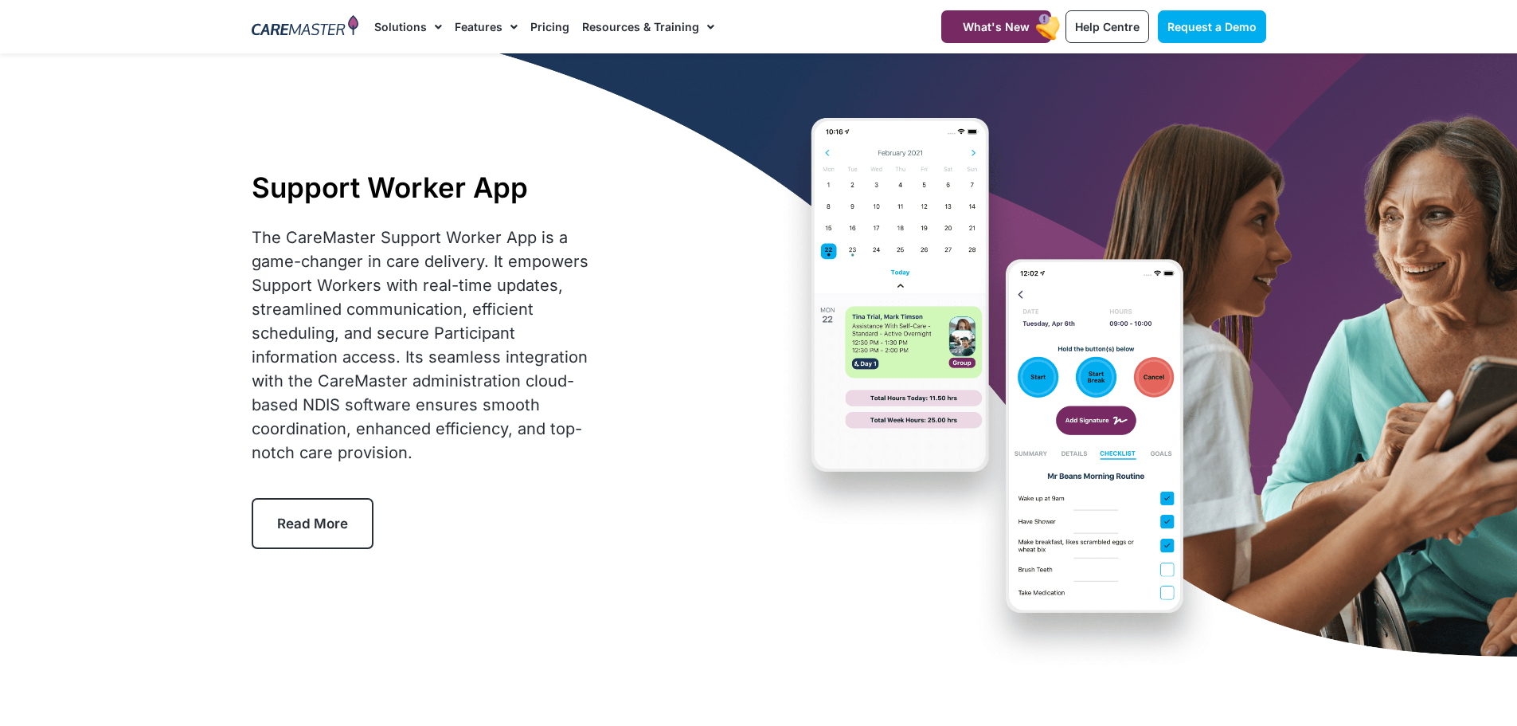  What do you see at coordinates (424, 345) in the screenshot?
I see `div: The CareMaster Support Worker App is a game-changer in care delivery. It empowers Support Workers...` at bounding box center [424, 345].